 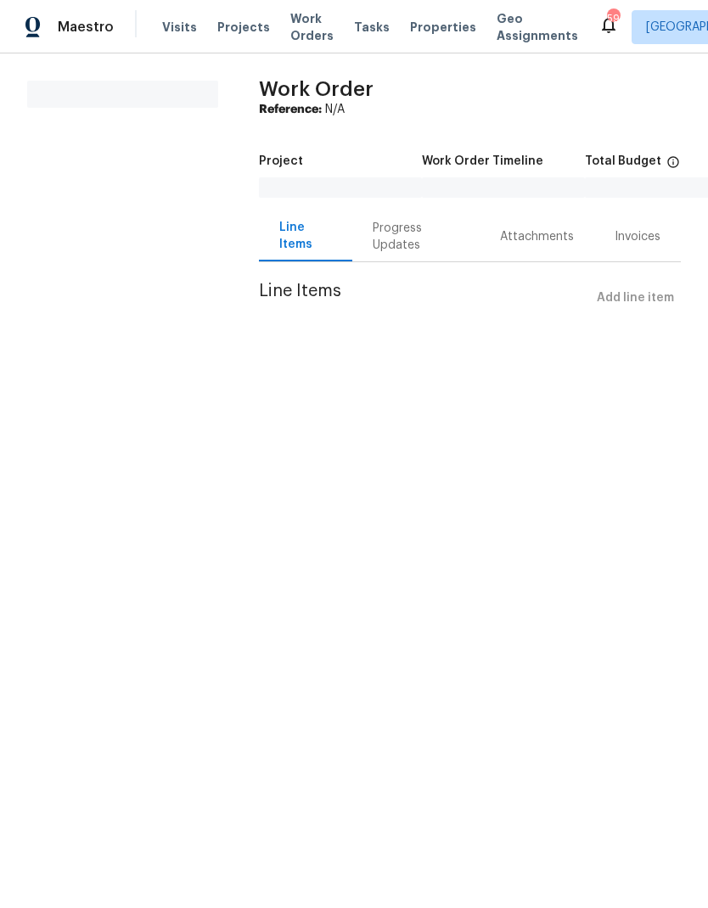 I want to click on span: Line Items, so click(x=424, y=298).